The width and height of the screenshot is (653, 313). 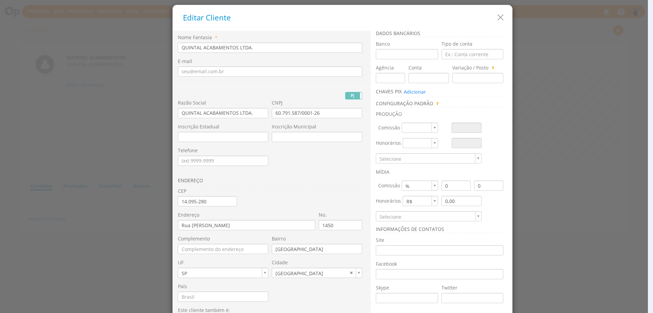 What do you see at coordinates (215, 37) in the screenshot?
I see `span: Campo obrigatório` at bounding box center [215, 37].